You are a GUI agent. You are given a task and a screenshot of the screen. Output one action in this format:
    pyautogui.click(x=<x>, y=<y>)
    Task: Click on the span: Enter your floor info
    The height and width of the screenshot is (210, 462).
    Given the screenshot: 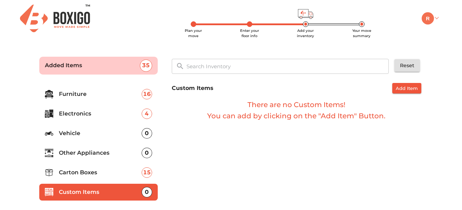 What is the action you would take?
    pyautogui.click(x=249, y=33)
    